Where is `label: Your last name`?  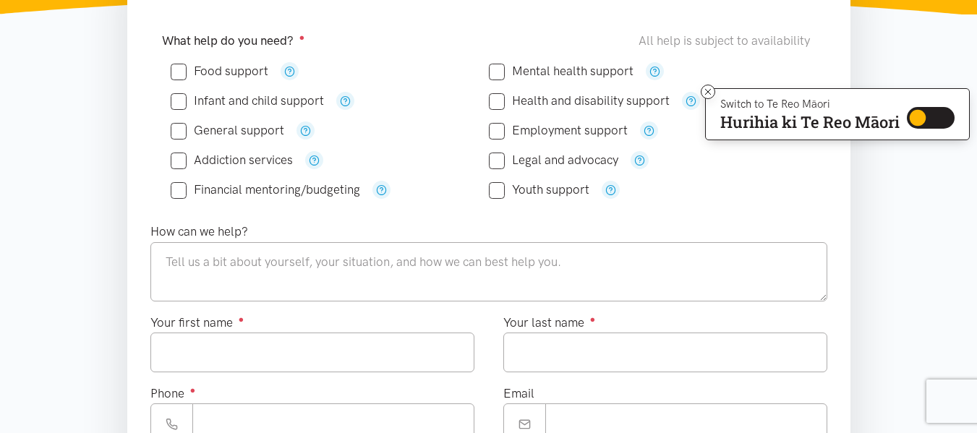 label: Your last name is located at coordinates (549, 322).